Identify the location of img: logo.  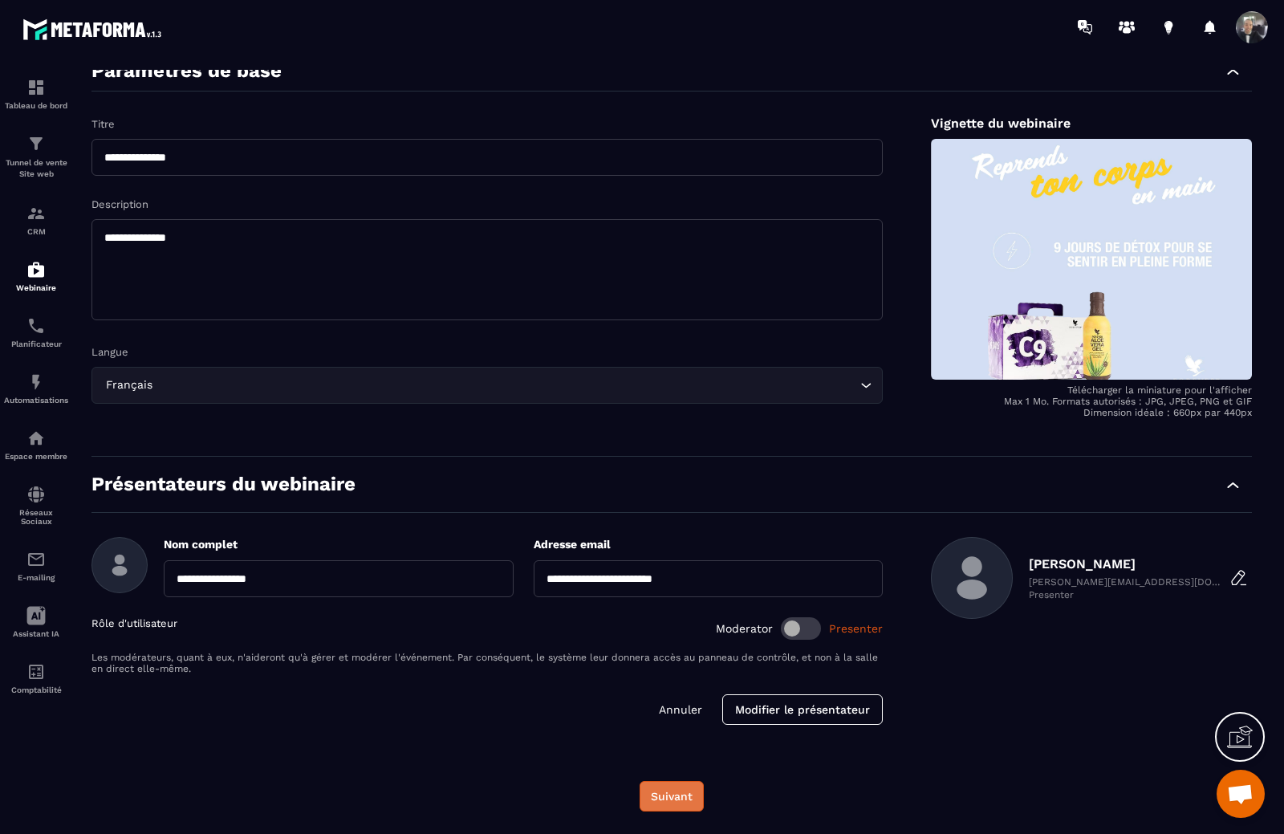
(95, 29).